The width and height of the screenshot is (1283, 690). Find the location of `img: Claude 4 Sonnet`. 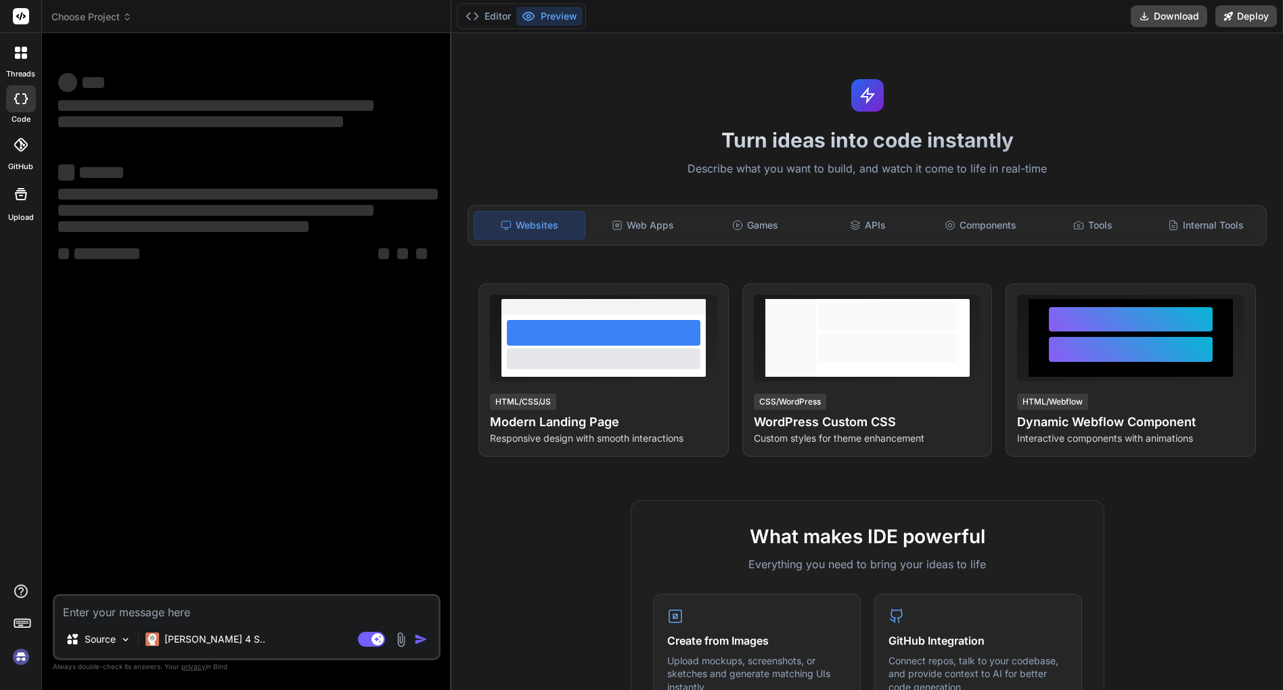

img: Claude 4 Sonnet is located at coordinates (152, 639).